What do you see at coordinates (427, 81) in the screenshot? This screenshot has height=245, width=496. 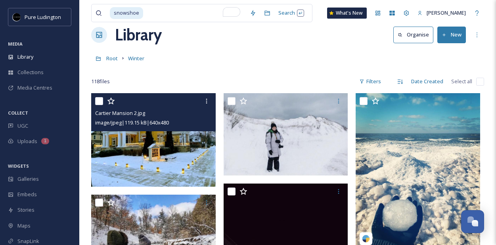 I see `div: Date Created` at bounding box center [427, 81].